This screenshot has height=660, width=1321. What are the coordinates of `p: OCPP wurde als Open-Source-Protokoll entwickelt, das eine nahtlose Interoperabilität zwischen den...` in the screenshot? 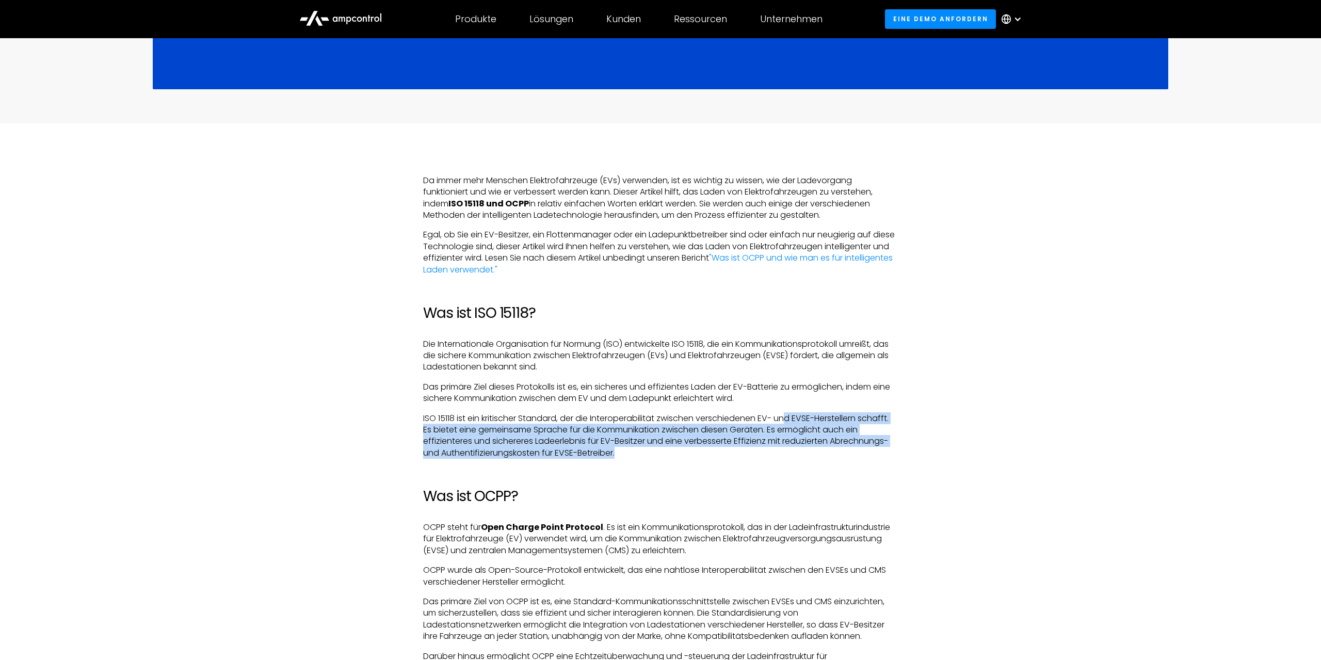 It's located at (661, 576).